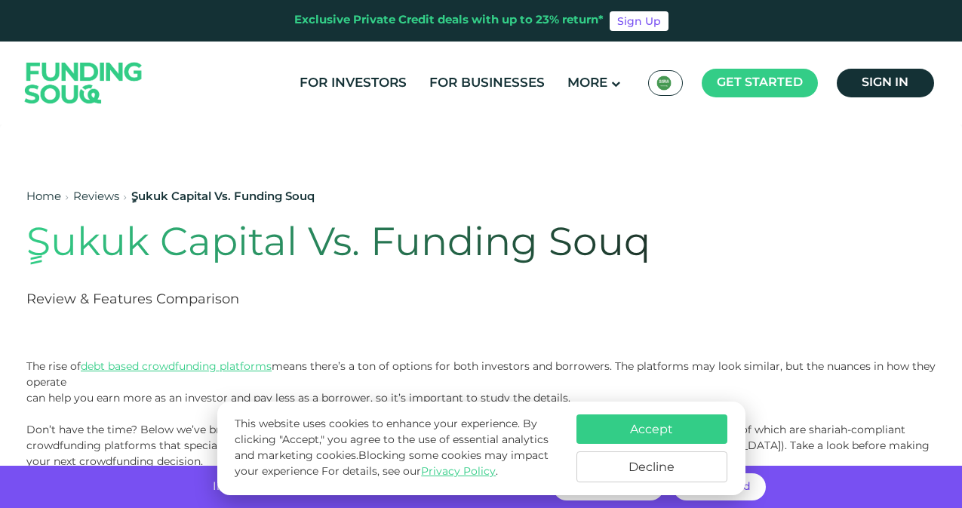  Describe the element at coordinates (885, 82) in the screenshot. I see `span: Sign in` at that location.